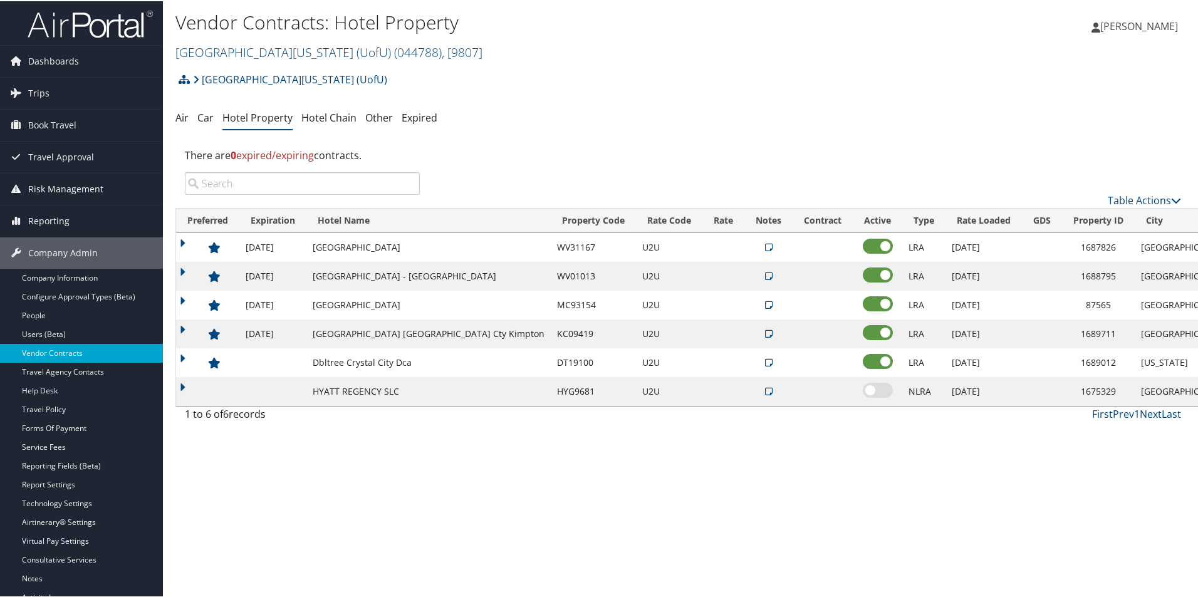 This screenshot has width=1198, height=597. What do you see at coordinates (428, 219) in the screenshot?
I see `th: Hotel Name: activate to sort column ascending` at bounding box center [428, 219].